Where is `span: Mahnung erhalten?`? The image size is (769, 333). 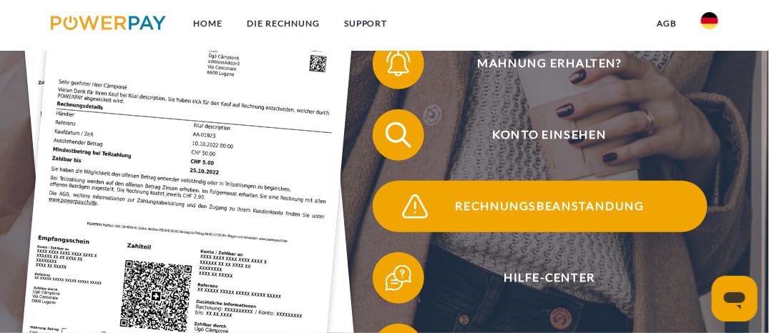
span: Mahnung erhalten? is located at coordinates (549, 64).